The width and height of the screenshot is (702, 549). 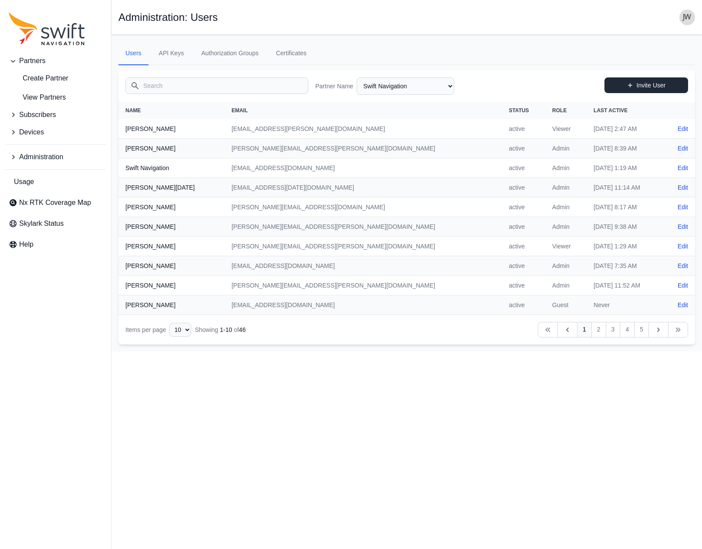 What do you see at coordinates (363, 111) in the screenshot?
I see `th: Email` at bounding box center [363, 111].